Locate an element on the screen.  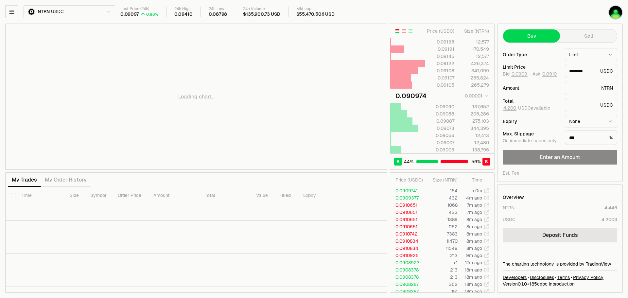
div: 0.09090 is located at coordinates (440, 107).